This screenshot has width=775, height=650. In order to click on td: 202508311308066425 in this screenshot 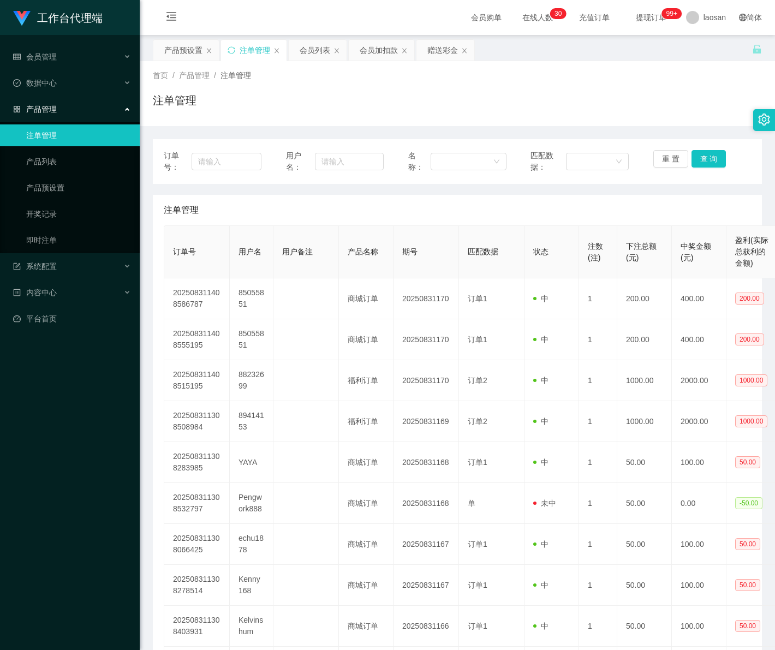, I will do `click(197, 544)`.